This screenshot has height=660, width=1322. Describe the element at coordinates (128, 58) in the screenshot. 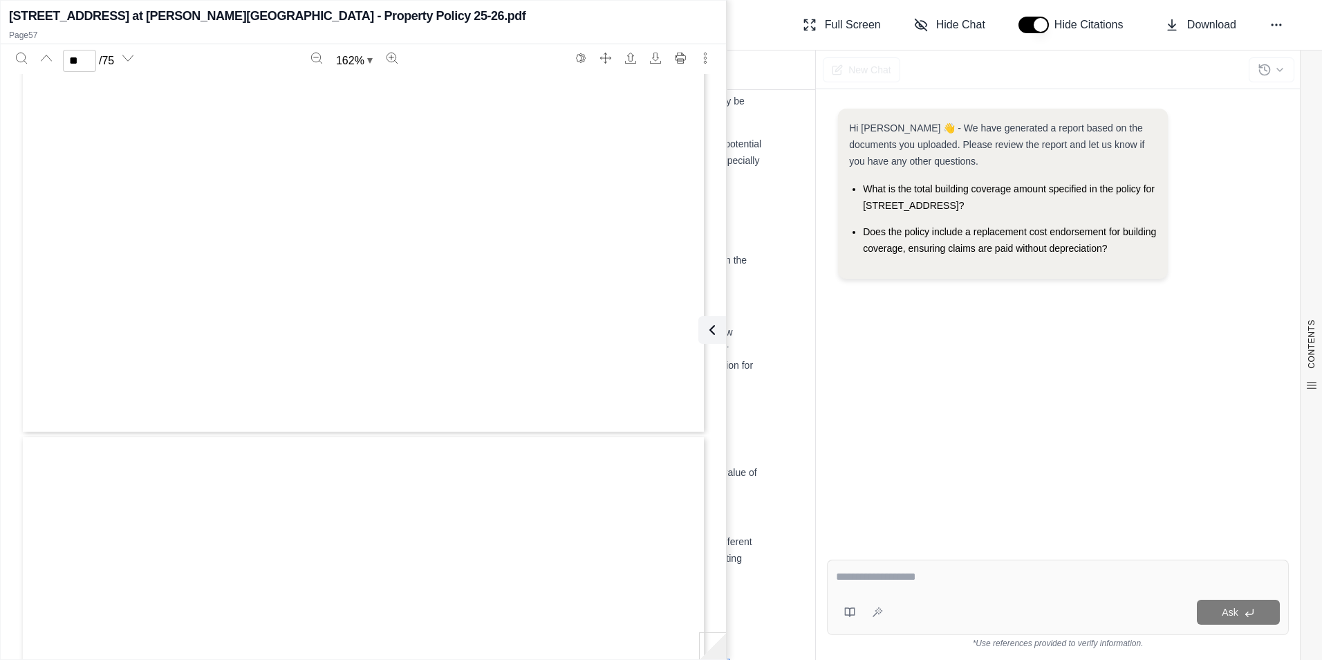

I see `button: Next page` at that location.